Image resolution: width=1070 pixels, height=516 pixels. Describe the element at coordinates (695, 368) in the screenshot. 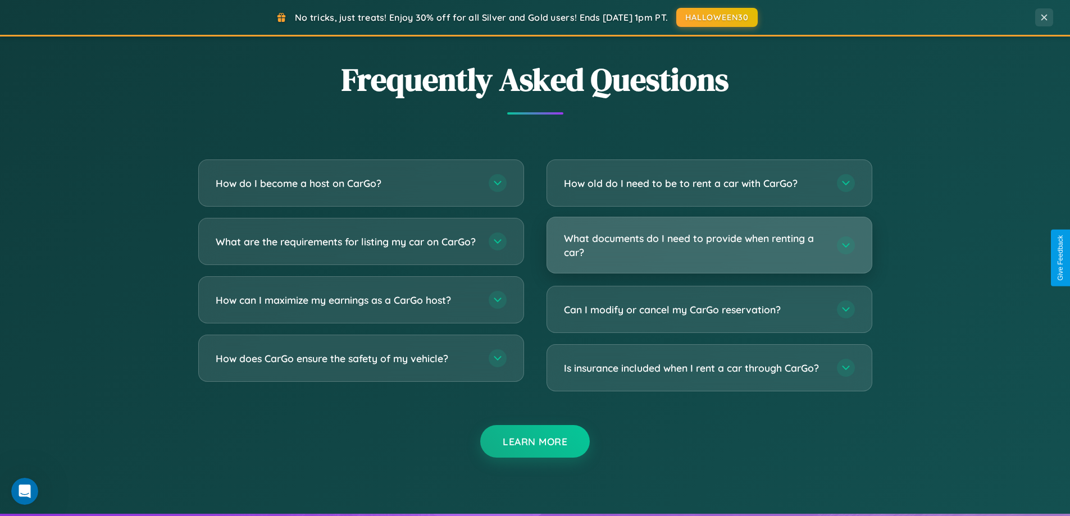

I see `h3: Is insurance included when I rent a car through CarGo?` at that location.